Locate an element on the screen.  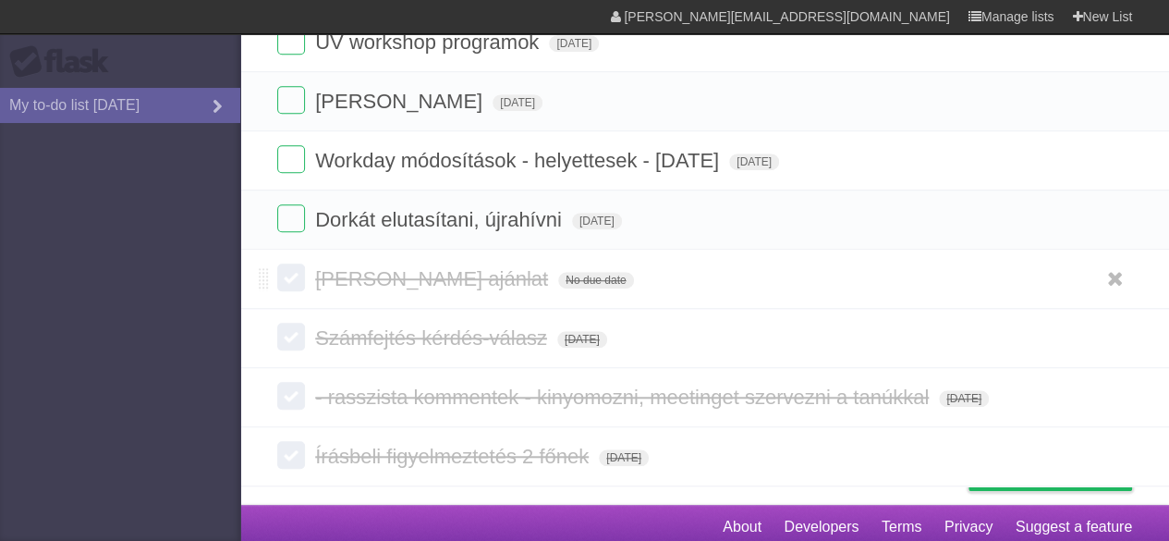
span: Dorkát elutasítani, újrahívni is located at coordinates (441, 219).